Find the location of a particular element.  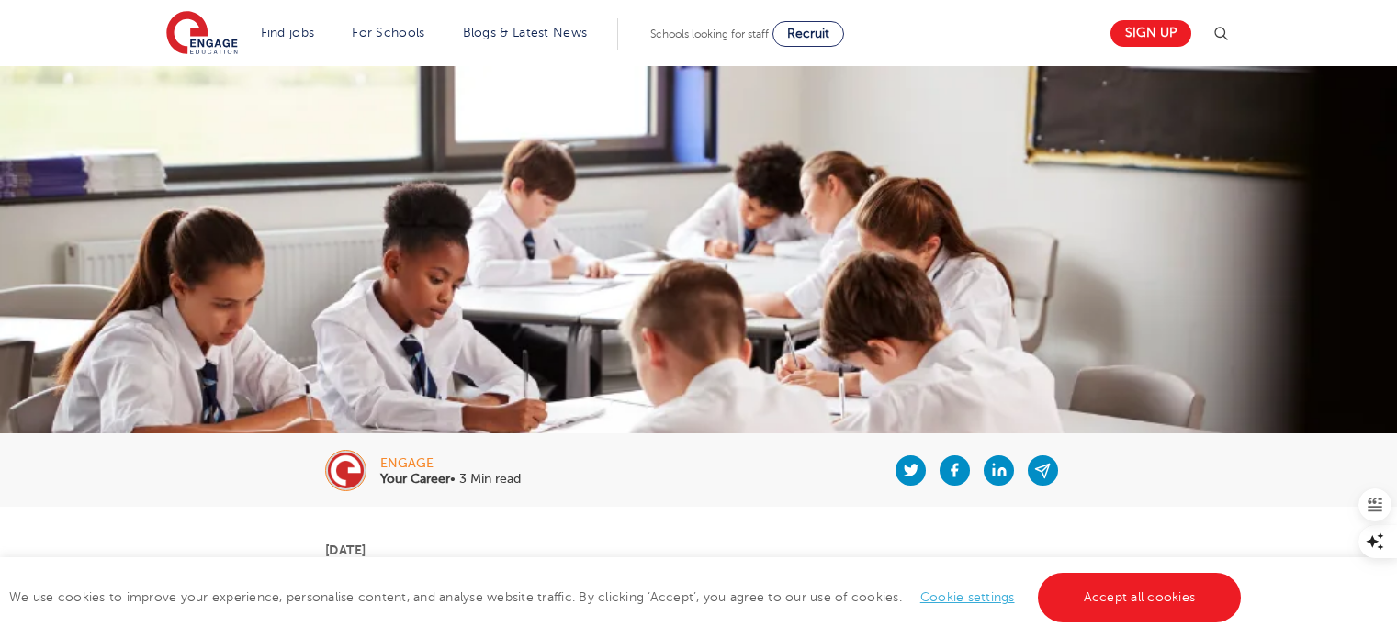

a: Cookie settings is located at coordinates (967, 597).